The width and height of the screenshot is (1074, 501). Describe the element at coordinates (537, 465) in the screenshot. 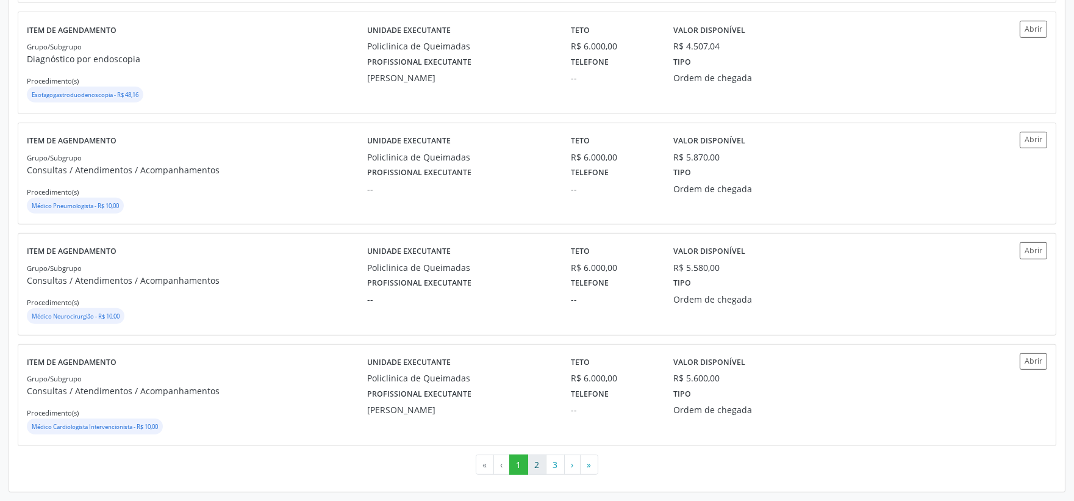

I see `ul: Pagination` at that location.